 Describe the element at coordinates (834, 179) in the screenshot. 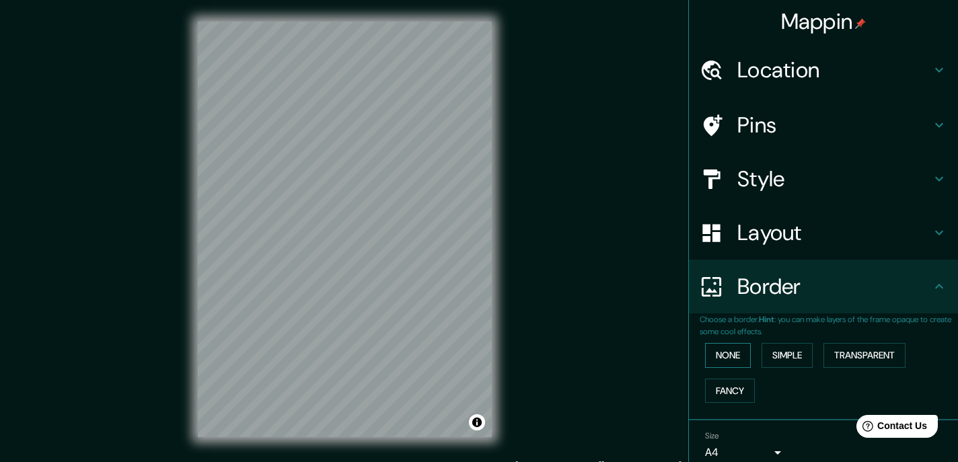

I see `h4: Style` at that location.